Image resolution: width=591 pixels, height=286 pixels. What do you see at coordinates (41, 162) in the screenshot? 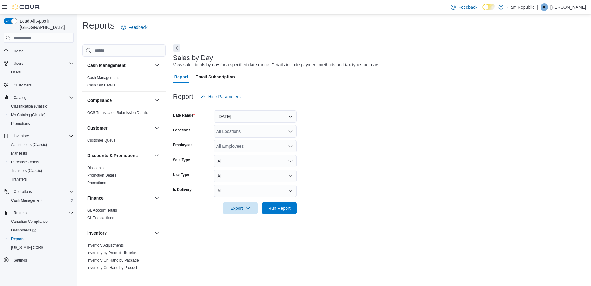
I see `button: Purchase Orders` at bounding box center [41, 162].